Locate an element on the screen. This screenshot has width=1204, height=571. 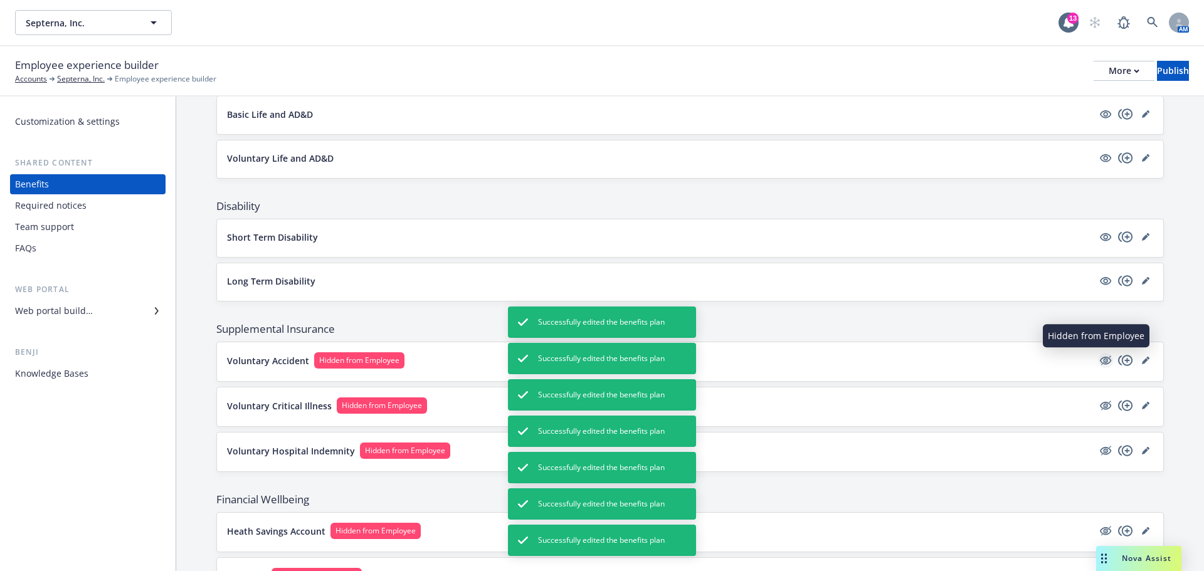
div: More is located at coordinates (1124, 71).